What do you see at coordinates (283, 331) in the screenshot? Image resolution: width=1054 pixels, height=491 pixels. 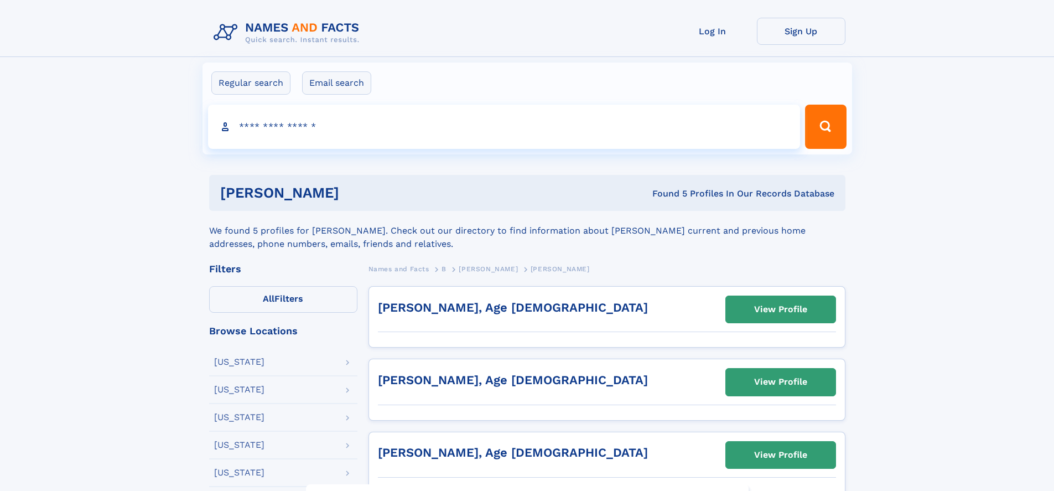 I see `div: Browse Locations` at bounding box center [283, 331].